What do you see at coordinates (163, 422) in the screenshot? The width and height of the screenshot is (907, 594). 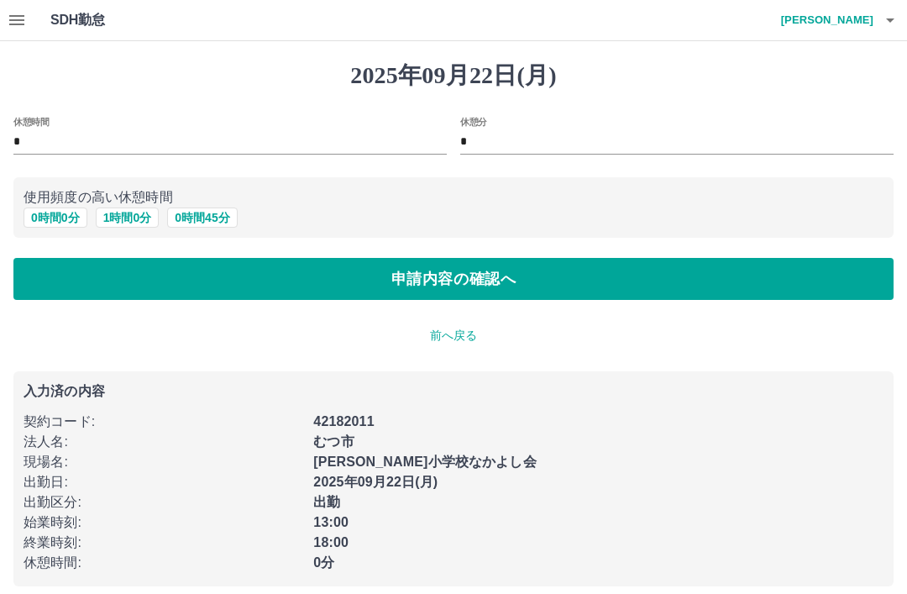 I see `p: 契約コード :` at bounding box center [163, 422].